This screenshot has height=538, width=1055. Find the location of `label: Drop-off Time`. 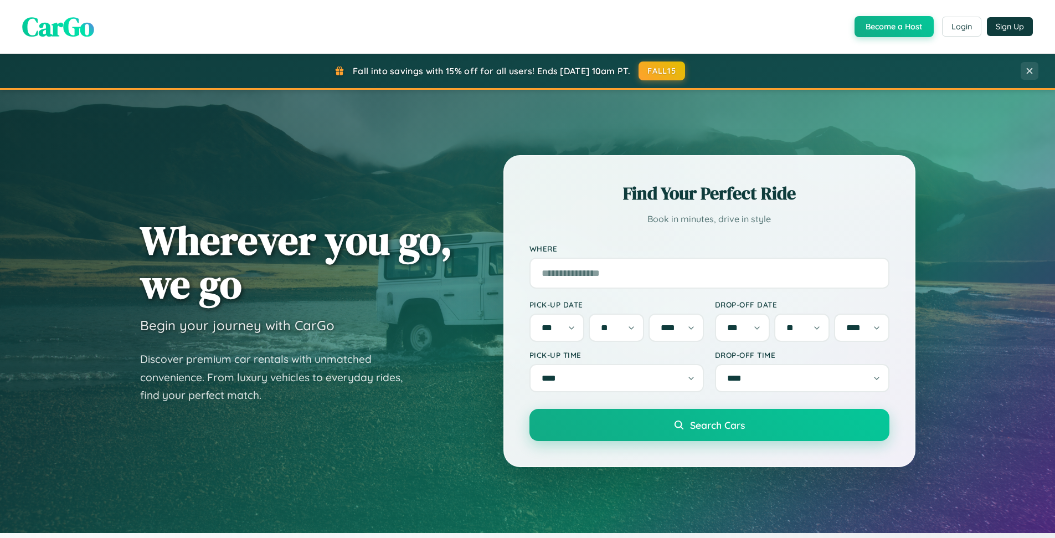

label: Drop-off Time is located at coordinates (802, 354).